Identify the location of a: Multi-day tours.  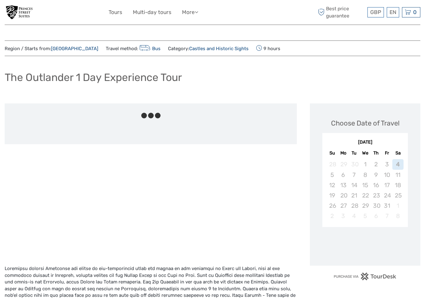
(152, 12).